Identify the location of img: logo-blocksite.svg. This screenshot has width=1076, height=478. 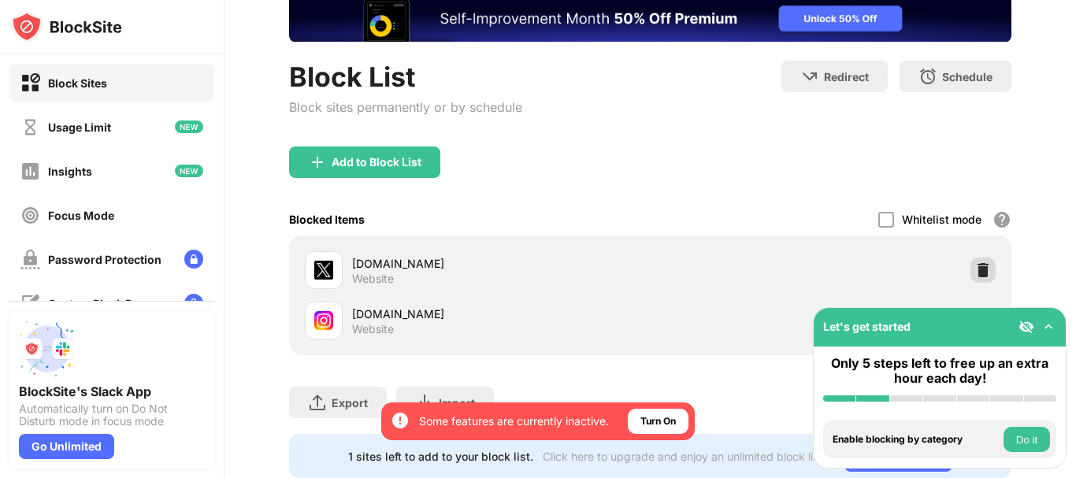
(66, 27).